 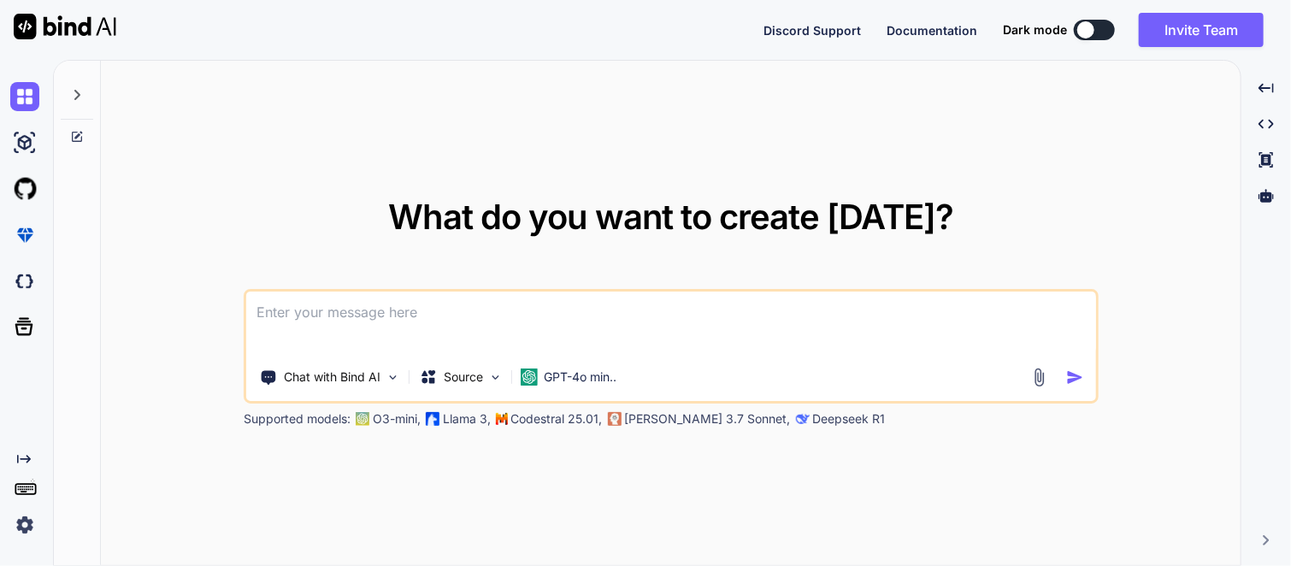 What do you see at coordinates (813, 30) in the screenshot?
I see `span: Discord Support` at bounding box center [813, 30].